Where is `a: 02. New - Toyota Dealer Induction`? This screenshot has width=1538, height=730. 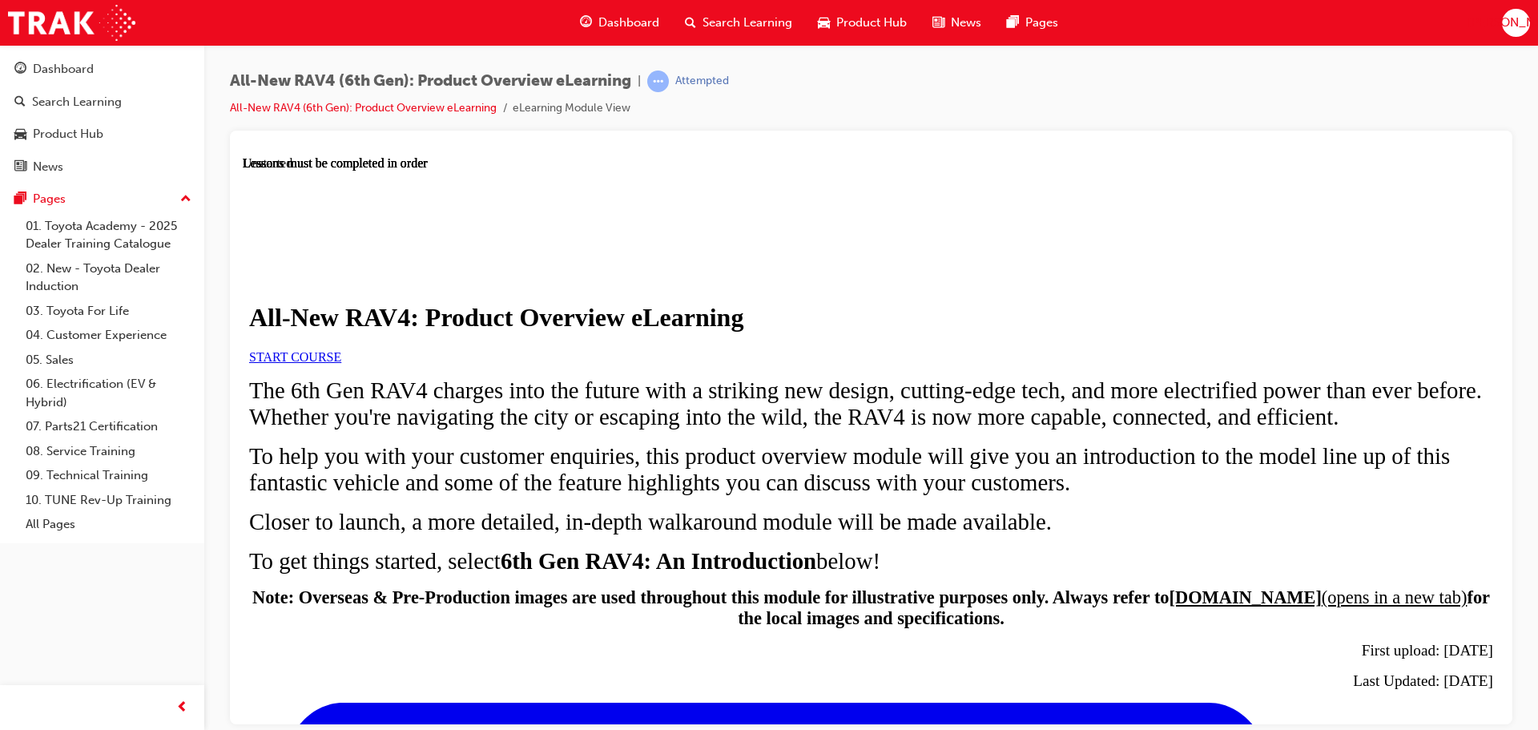
a: 02. New - Toyota Dealer Induction is located at coordinates (108, 277).